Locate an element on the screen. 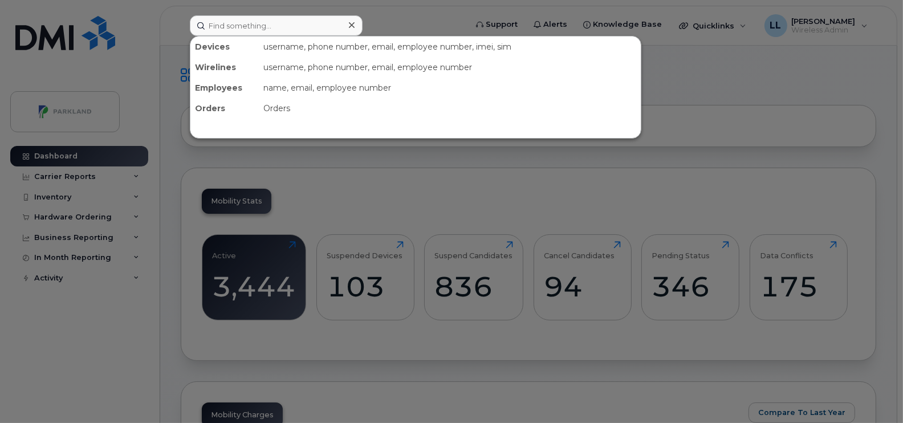  div: Employees is located at coordinates (225, 88).